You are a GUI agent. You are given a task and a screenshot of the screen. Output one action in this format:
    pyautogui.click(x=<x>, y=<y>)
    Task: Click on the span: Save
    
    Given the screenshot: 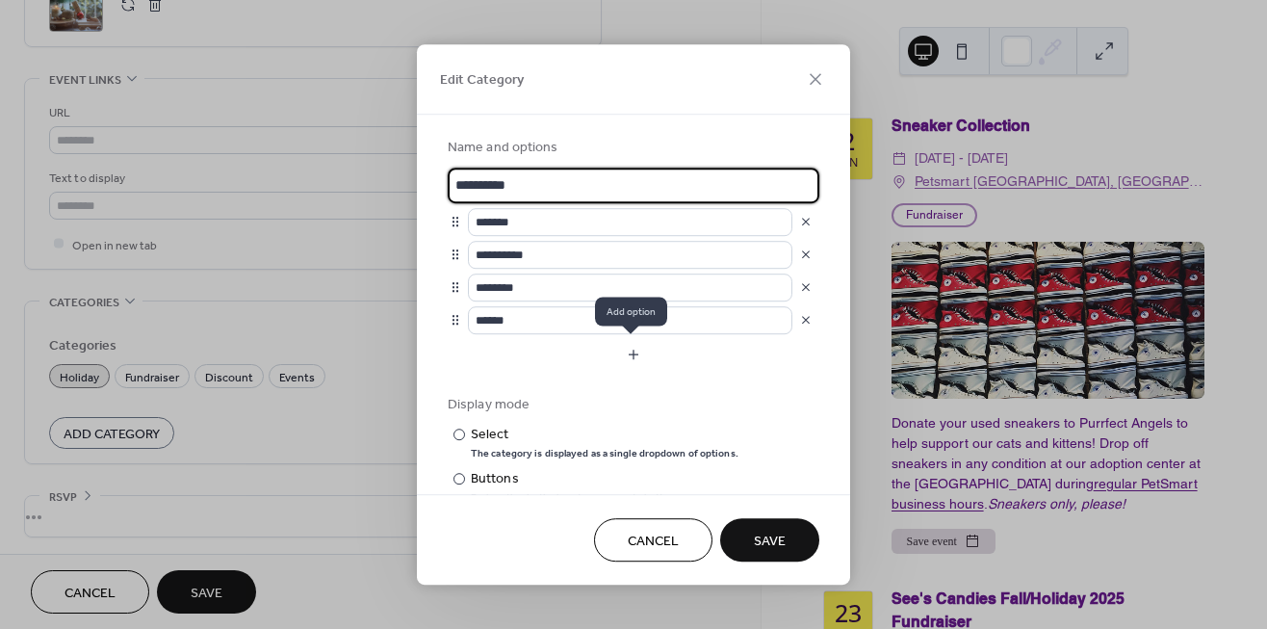 What is the action you would take?
    pyautogui.click(x=769, y=541)
    